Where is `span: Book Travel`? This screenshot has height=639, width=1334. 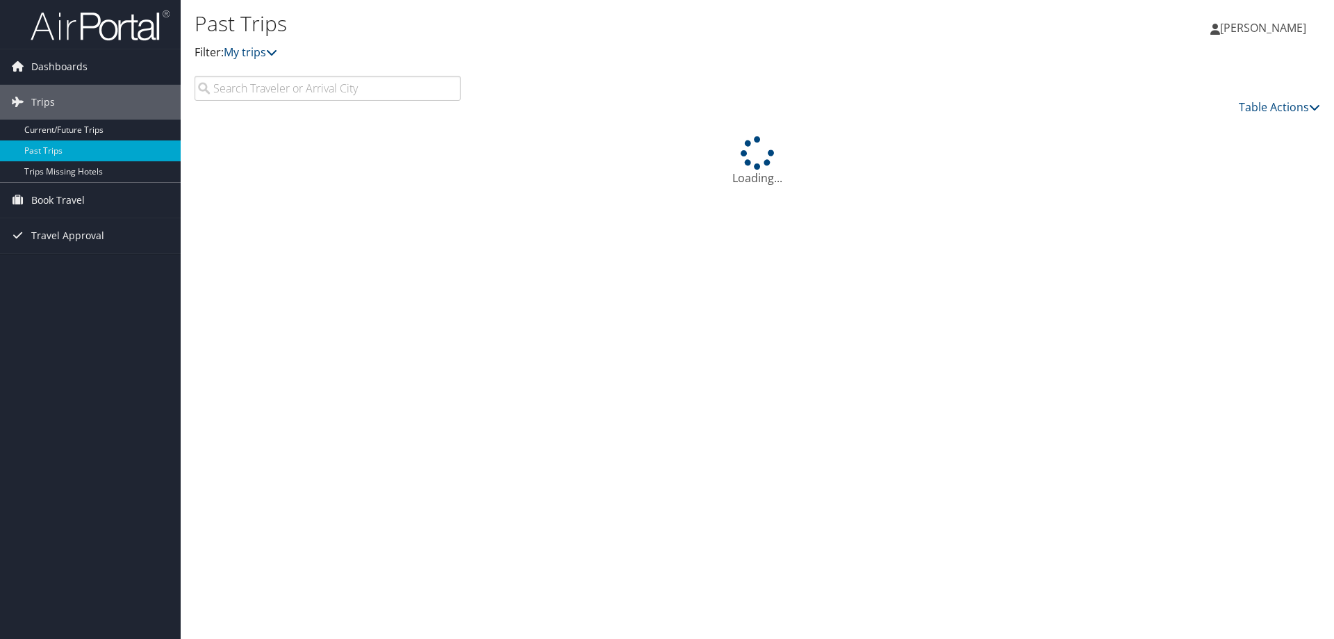 span: Book Travel is located at coordinates (58, 200).